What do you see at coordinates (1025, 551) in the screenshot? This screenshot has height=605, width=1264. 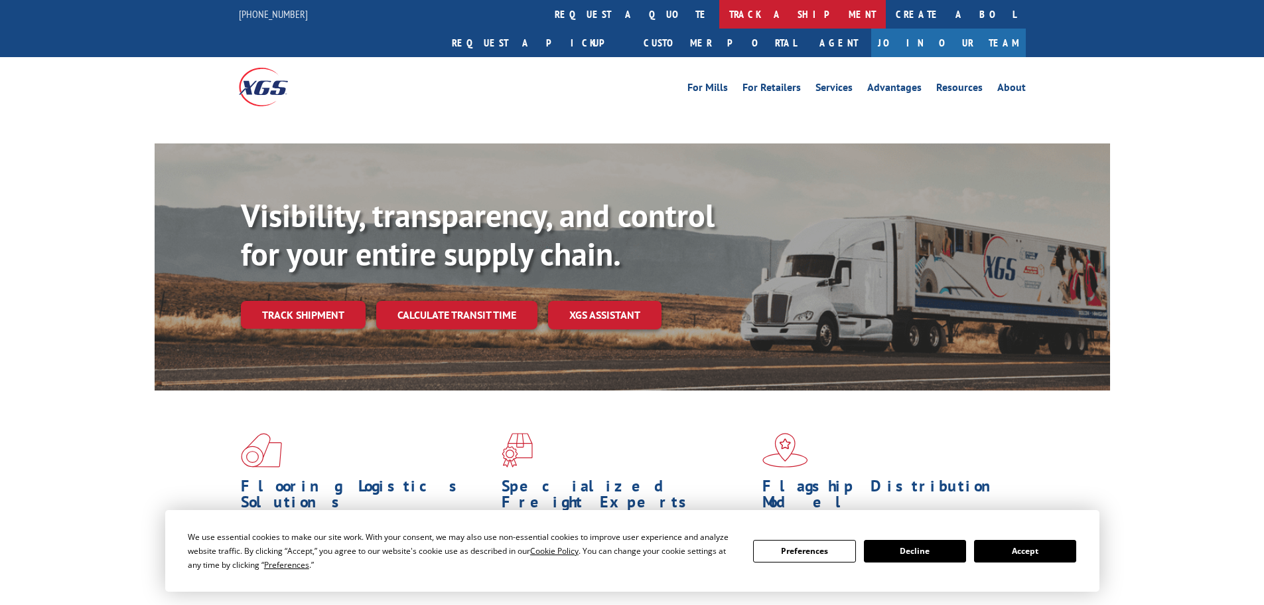 I see `button: Accept` at bounding box center [1025, 551].